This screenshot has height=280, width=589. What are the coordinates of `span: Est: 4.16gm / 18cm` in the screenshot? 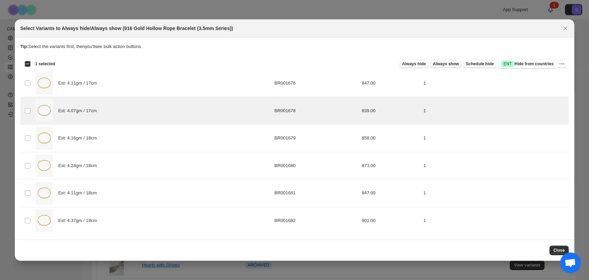 It's located at (79, 138).